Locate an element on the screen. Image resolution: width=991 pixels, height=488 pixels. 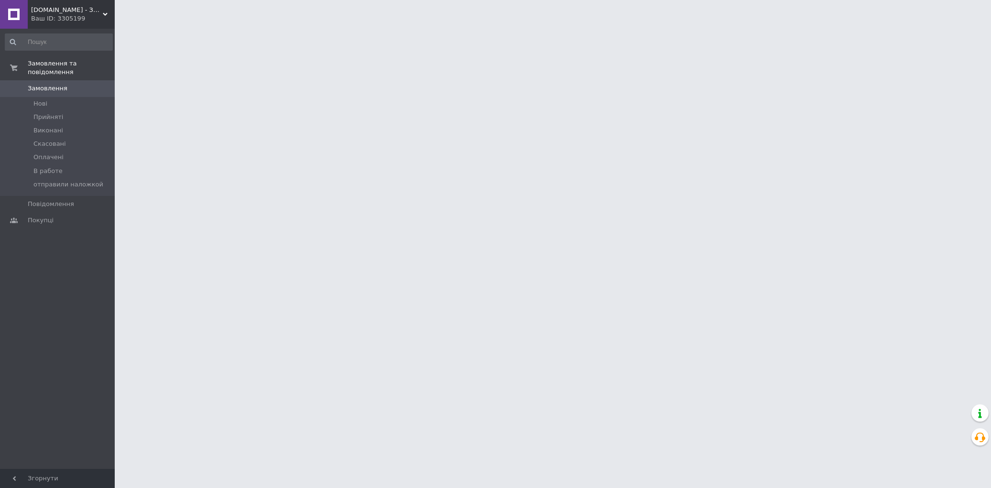
span: Нові is located at coordinates (40, 104).